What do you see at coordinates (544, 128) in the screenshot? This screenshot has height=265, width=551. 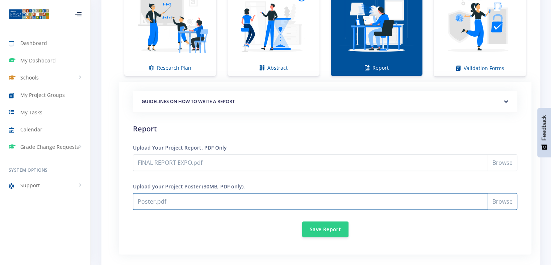 I see `span: Feedback` at bounding box center [544, 128].